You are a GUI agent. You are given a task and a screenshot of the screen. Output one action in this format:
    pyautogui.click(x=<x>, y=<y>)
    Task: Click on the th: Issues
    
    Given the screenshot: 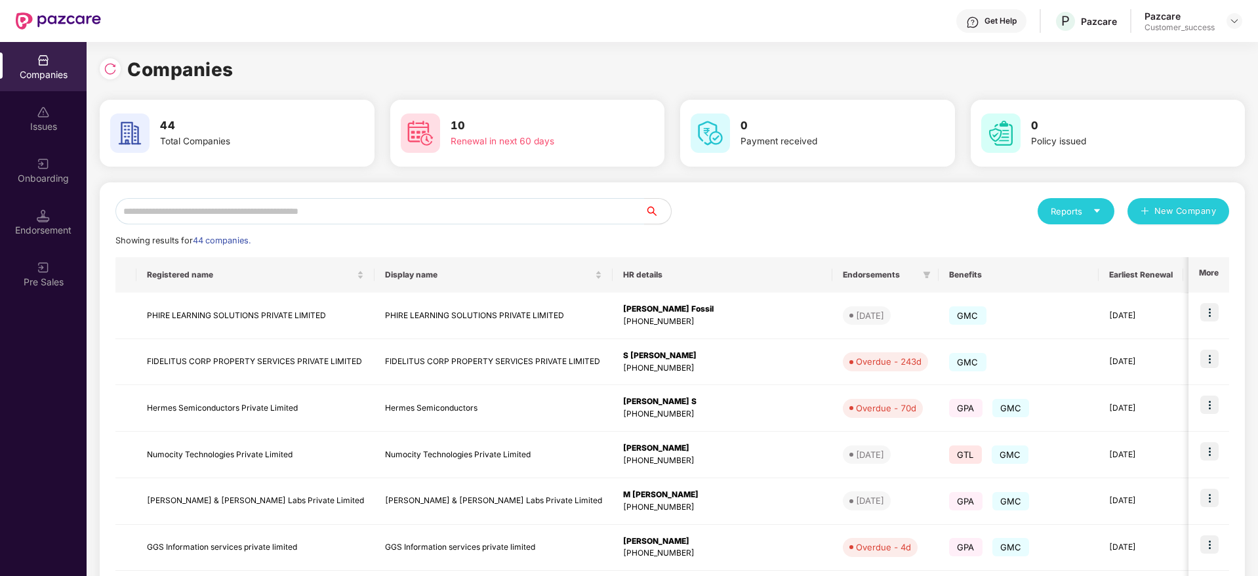 What is the action you would take?
    pyautogui.click(x=1211, y=275)
    